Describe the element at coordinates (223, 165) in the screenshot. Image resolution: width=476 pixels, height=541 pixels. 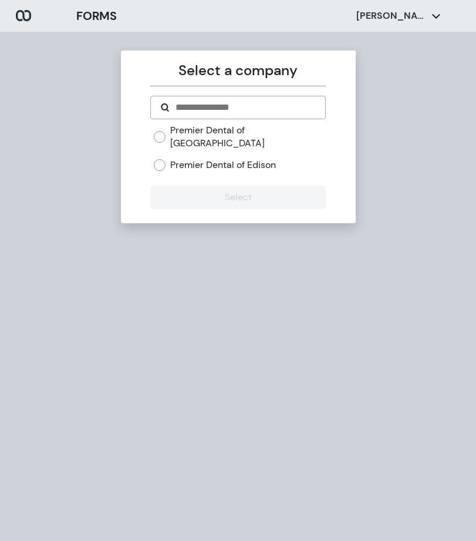
I see `label: Premier Dental of Edison` at that location.